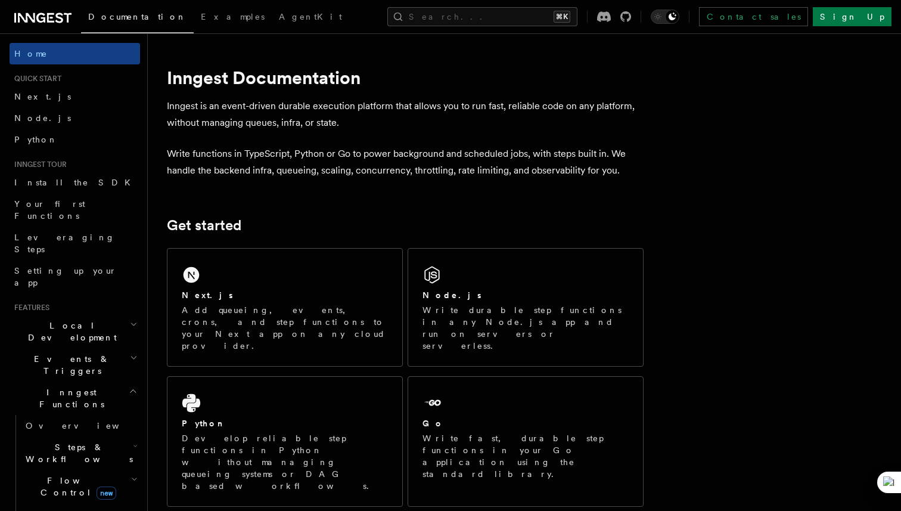 This screenshot has width=901, height=511. I want to click on a: GoWrite fast, durable step functions in your Go application using the standard library., so click(526, 441).